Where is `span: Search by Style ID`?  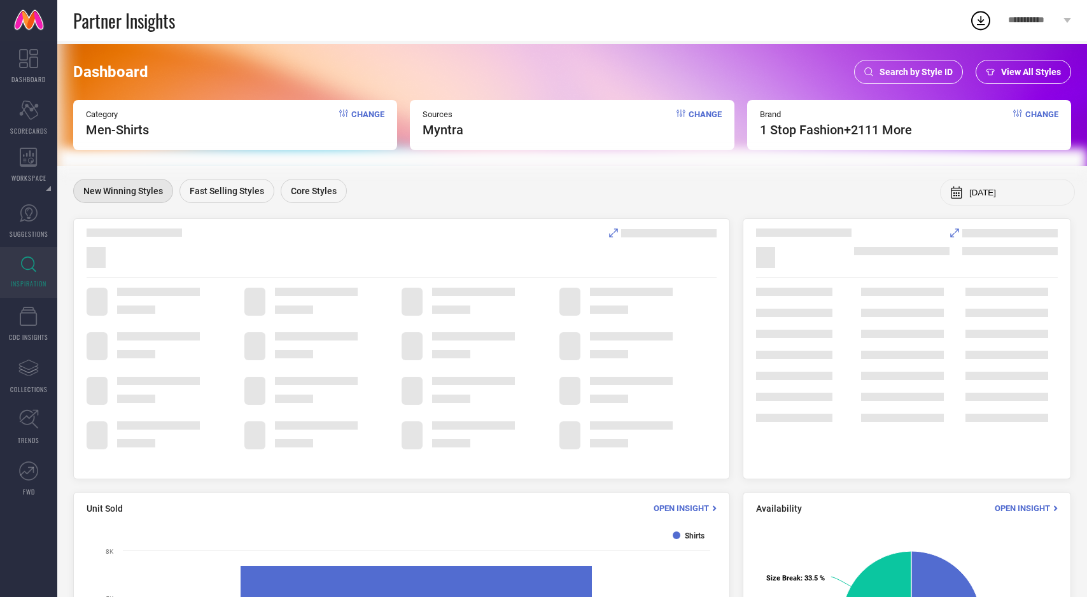 span: Search by Style ID is located at coordinates (916, 72).